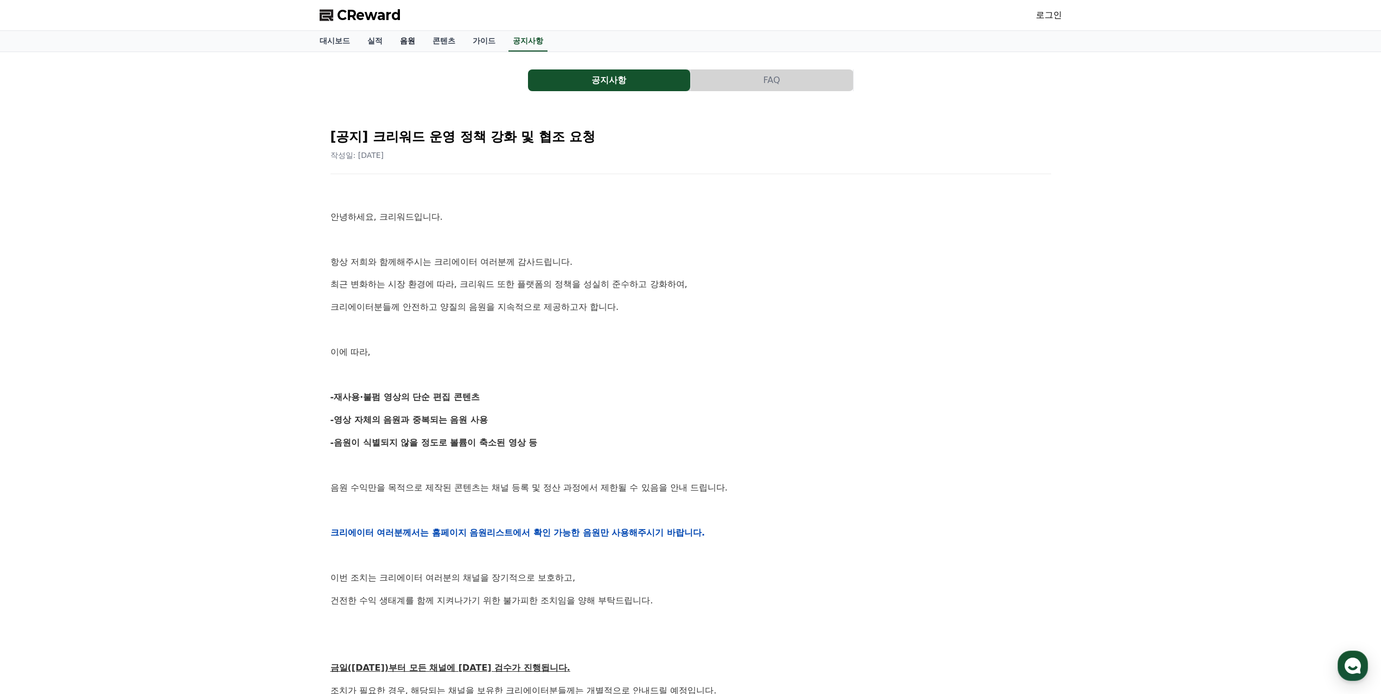  Describe the element at coordinates (691, 262) in the screenshot. I see `p: 항상 저희와 함께해주시는 크리에이터 여러분께 감사드립니다.` at that location.